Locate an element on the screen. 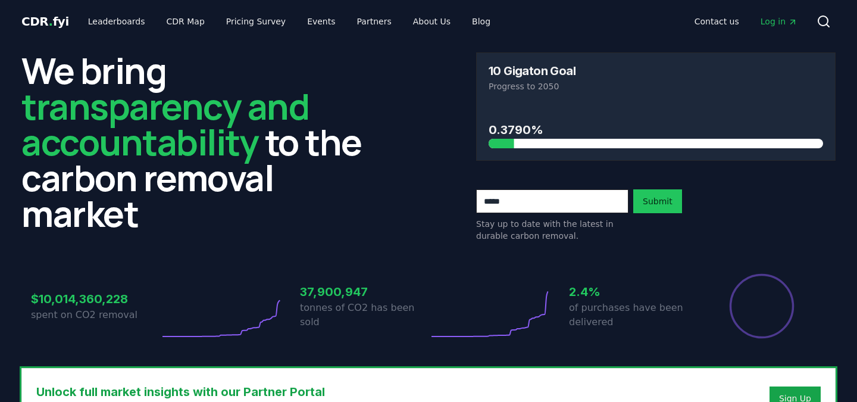 The image size is (857, 402). p: of purchases have been delivered is located at coordinates (633, 315).